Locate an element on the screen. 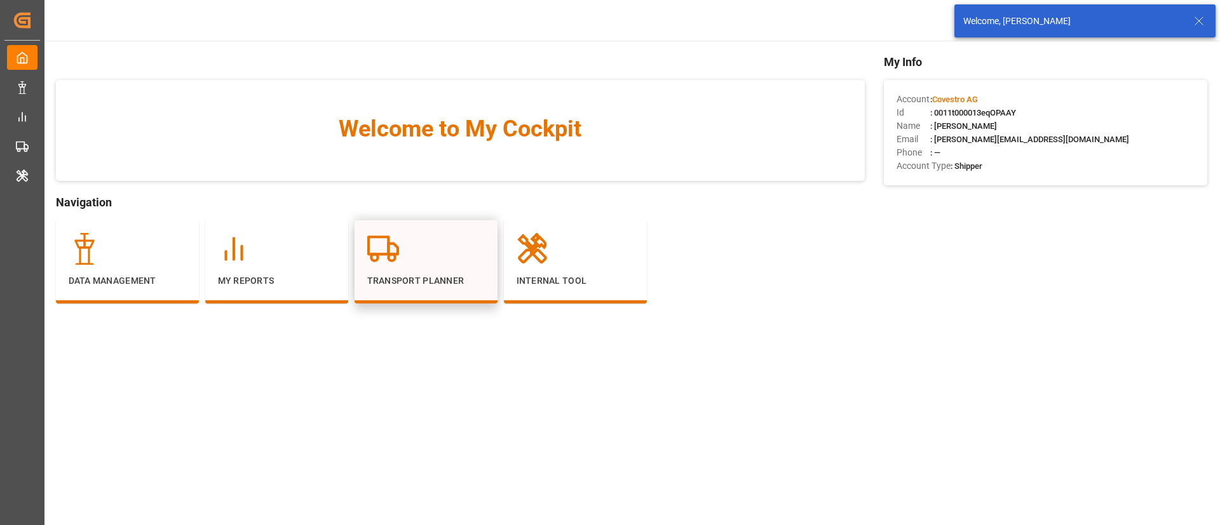 The width and height of the screenshot is (1220, 525). span: Name is located at coordinates (913, 126).